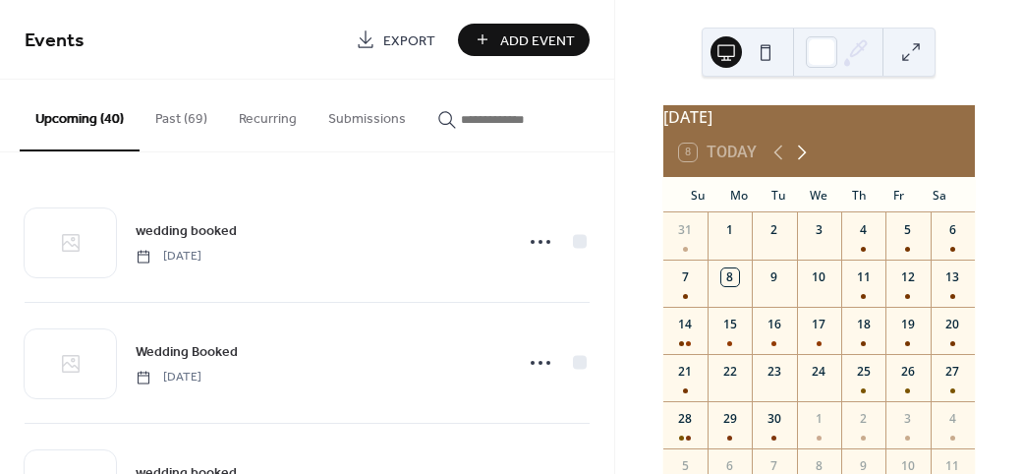 This screenshot has height=474, width=1023. Describe the element at coordinates (908, 324) in the screenshot. I see `div: 19` at that location.